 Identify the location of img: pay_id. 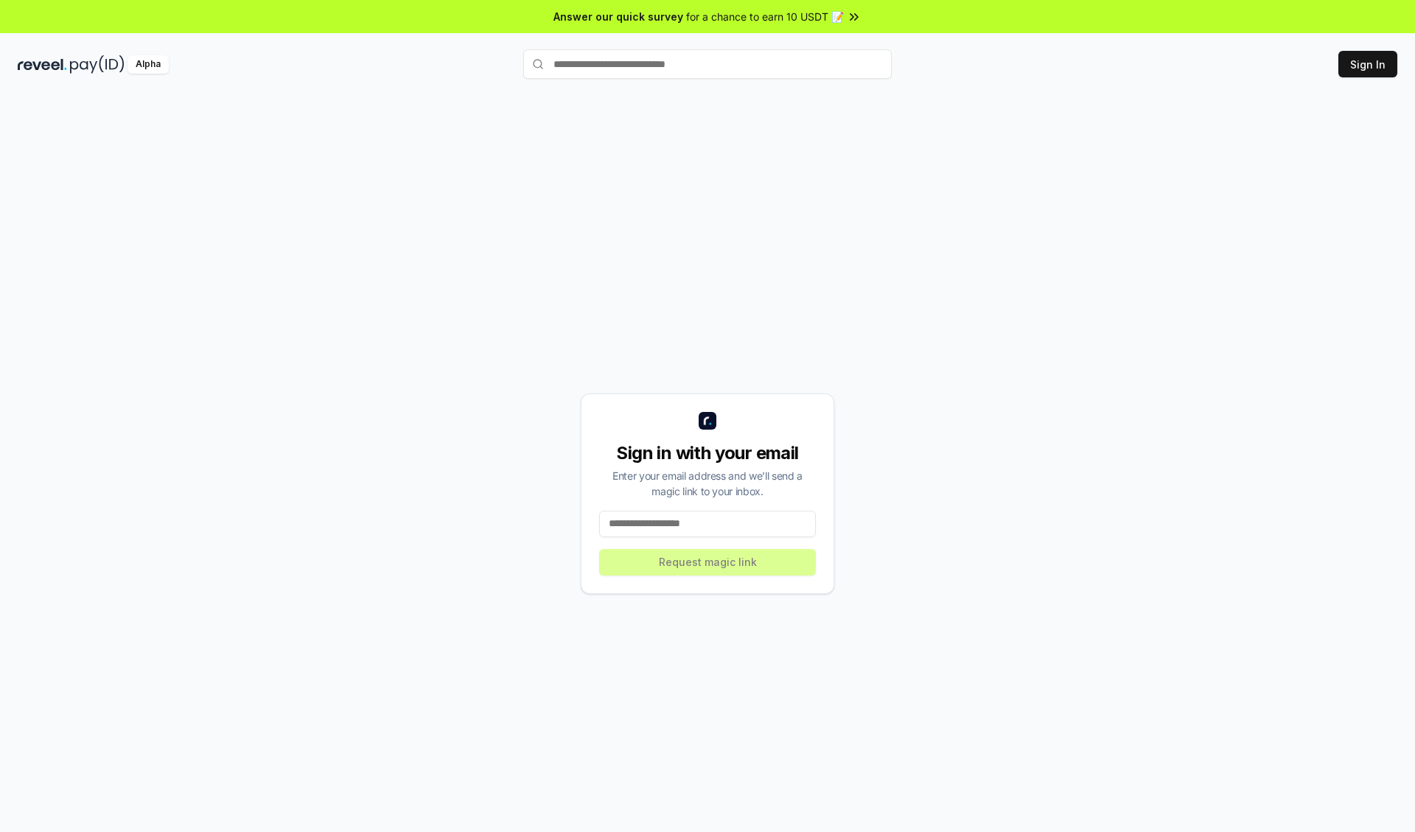
(97, 64).